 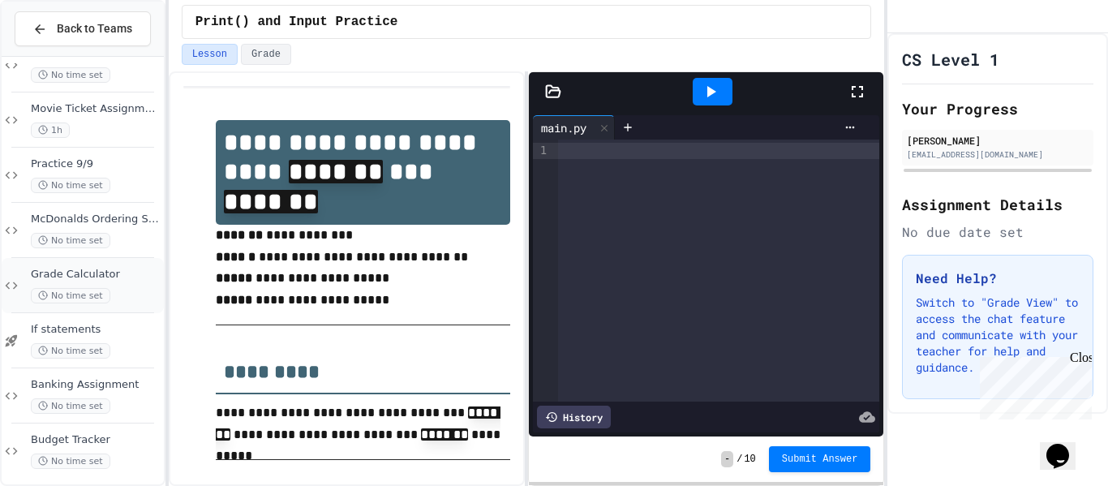 What do you see at coordinates (749, 459) in the screenshot?
I see `span: 10` at bounding box center [749, 459].